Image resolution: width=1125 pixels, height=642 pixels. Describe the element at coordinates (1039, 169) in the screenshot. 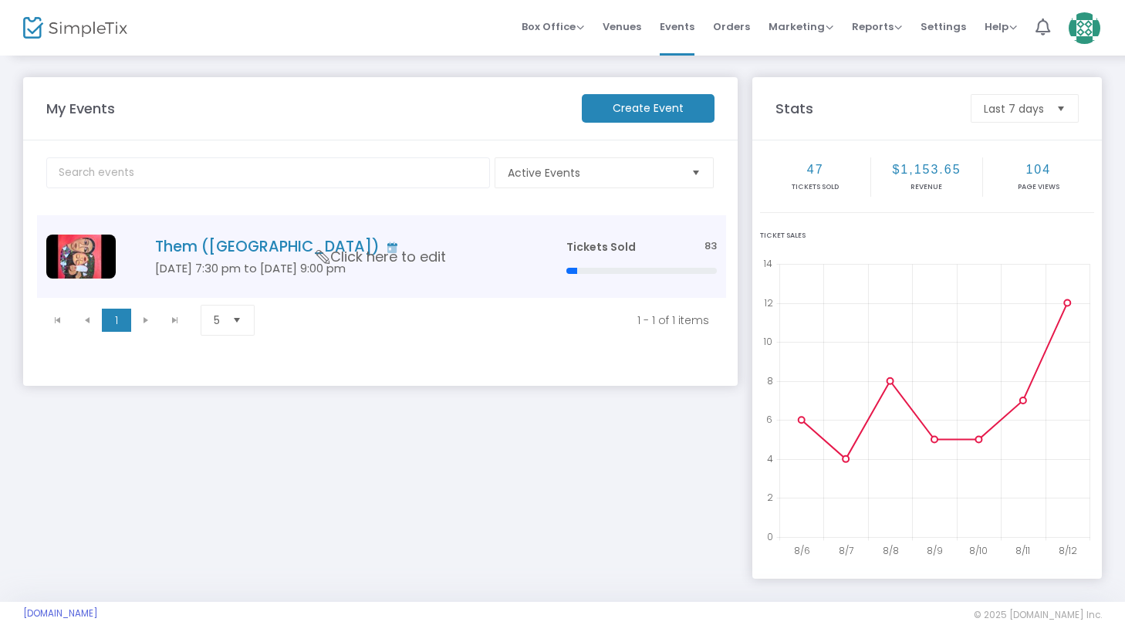

I see `h2: 104` at that location.